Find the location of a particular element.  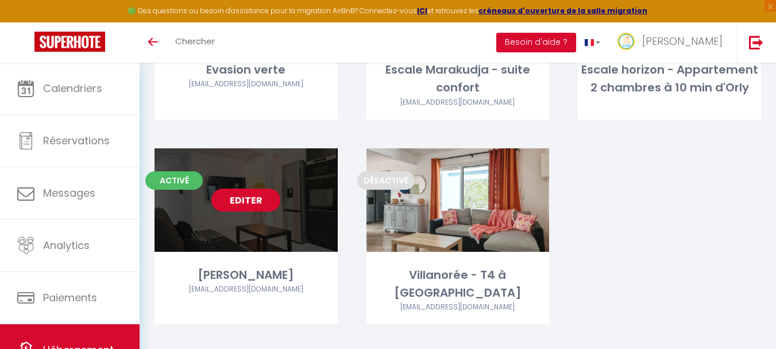

div: Escale Marakudja - suite confort is located at coordinates (458, 79).